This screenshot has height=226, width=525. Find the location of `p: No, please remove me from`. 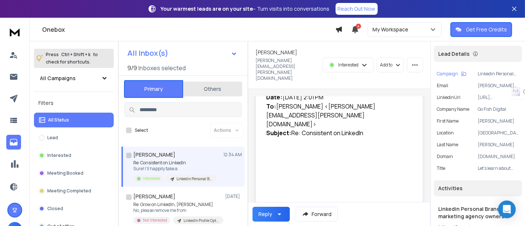

p: No, please remove me from is located at coordinates (177, 210).